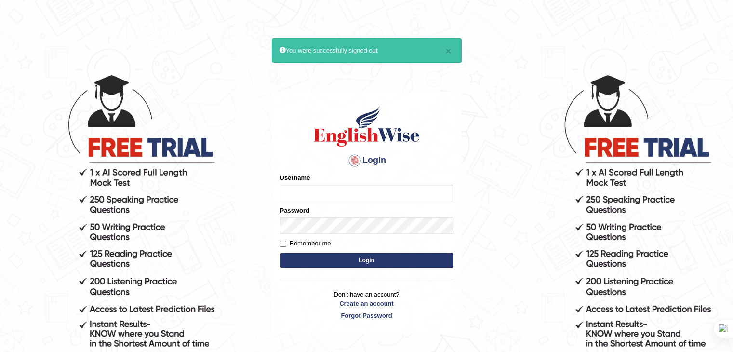  Describe the element at coordinates (367, 315) in the screenshot. I see `a: Forgot Password` at that location.